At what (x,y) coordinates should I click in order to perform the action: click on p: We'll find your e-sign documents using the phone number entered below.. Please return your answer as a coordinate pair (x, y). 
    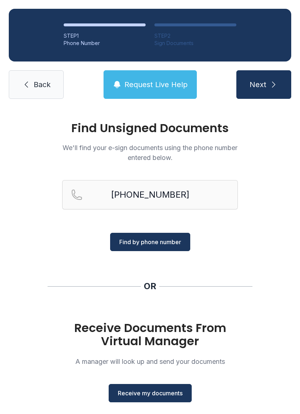
    Looking at the image, I should click on (150, 153).